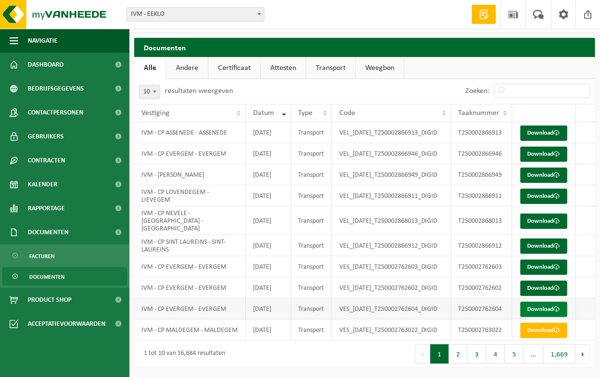 Image resolution: width=600 pixels, height=377 pixels. Describe the element at coordinates (190, 196) in the screenshot. I see `td: IVM - CP LOVENDEGEM - LIEVEGEM` at that location.